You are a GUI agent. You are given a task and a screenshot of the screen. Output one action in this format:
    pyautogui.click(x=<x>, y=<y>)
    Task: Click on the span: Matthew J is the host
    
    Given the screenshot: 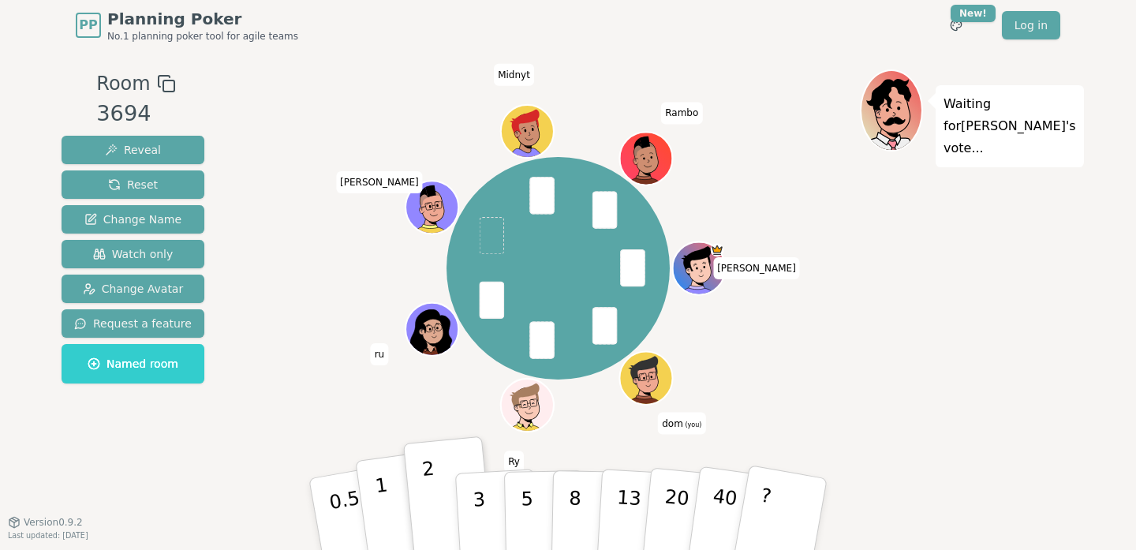 What is the action you would take?
    pyautogui.click(x=716, y=249)
    